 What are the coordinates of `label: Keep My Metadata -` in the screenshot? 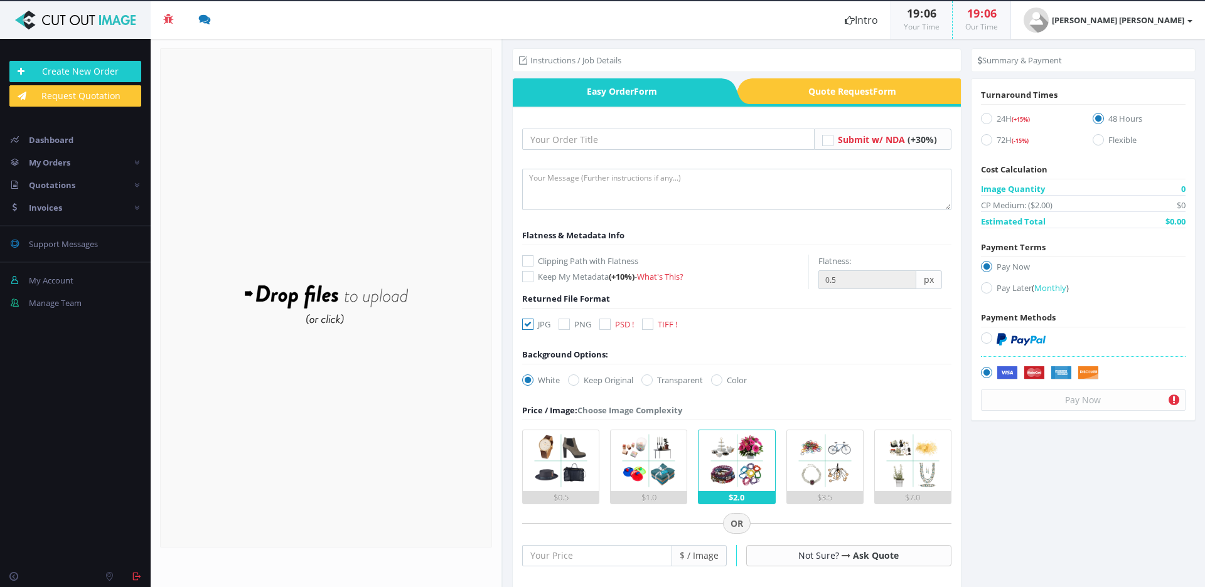 It's located at (665, 277).